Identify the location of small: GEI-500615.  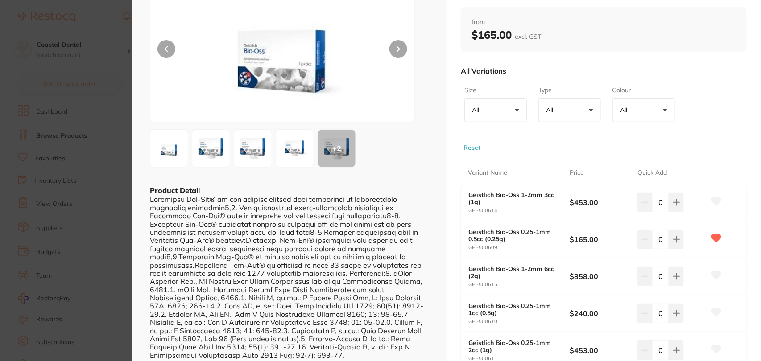
(519, 285).